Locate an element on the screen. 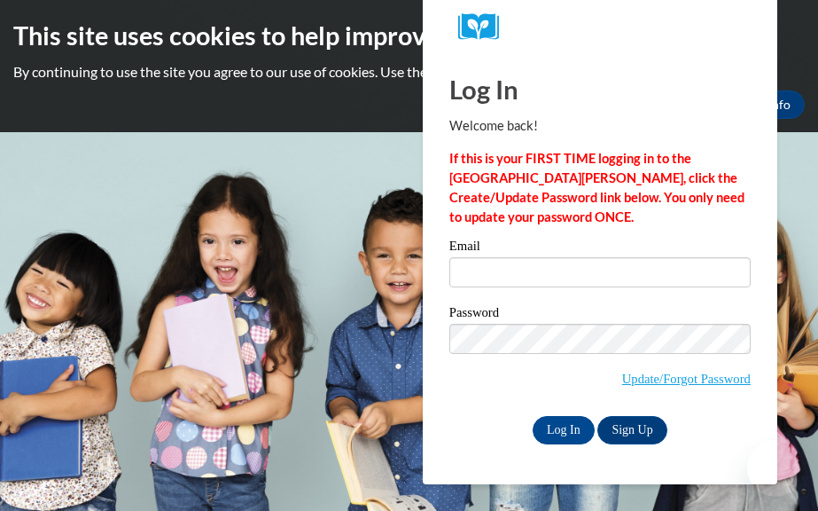 The image size is (818, 511). label: Email is located at coordinates (600, 248).